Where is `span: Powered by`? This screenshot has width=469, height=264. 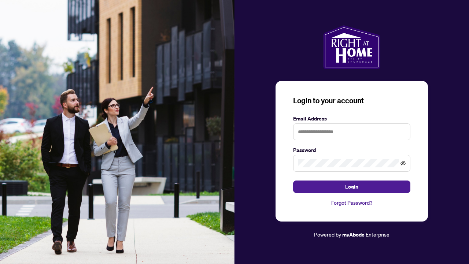
span: Powered by is located at coordinates (328, 235).